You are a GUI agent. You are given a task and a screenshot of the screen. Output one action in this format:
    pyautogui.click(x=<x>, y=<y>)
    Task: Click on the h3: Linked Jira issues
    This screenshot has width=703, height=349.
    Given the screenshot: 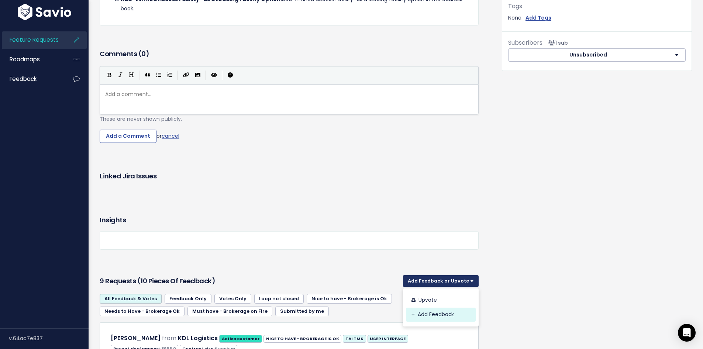 What is the action you would take?
    pyautogui.click(x=128, y=176)
    